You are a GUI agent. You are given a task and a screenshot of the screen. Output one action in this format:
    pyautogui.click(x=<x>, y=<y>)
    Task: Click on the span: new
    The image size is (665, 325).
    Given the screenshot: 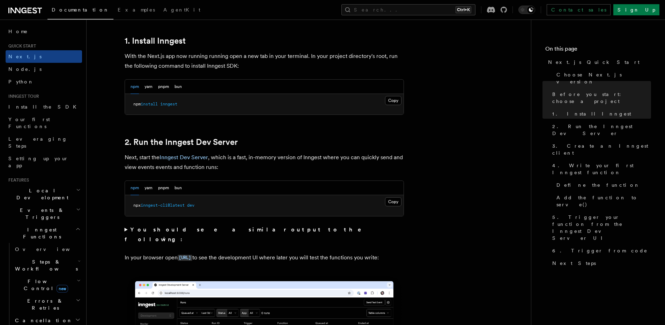 What is the action you would take?
    pyautogui.click(x=62, y=289)
    